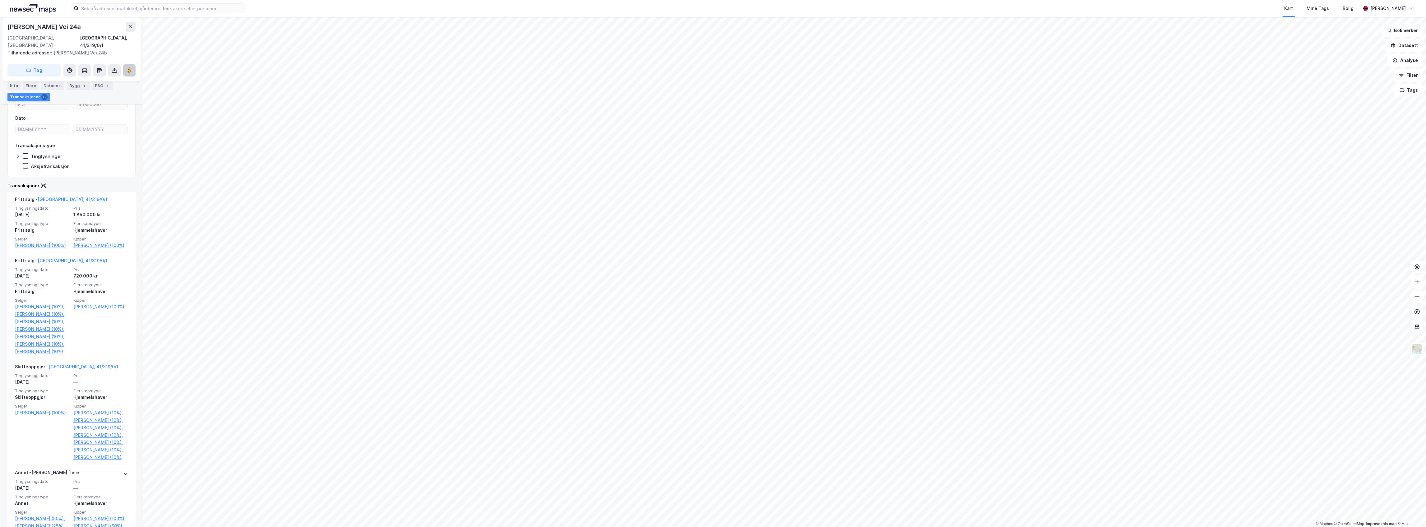 Image resolution: width=1426 pixels, height=527 pixels. What do you see at coordinates (29, 97) in the screenshot?
I see `div: Transaksjoner` at bounding box center [29, 97].